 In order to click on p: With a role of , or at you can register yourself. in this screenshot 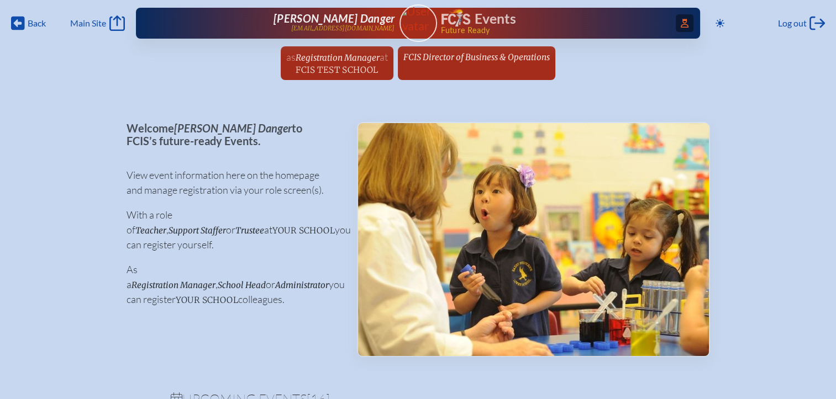, I will do `click(233, 230)`.